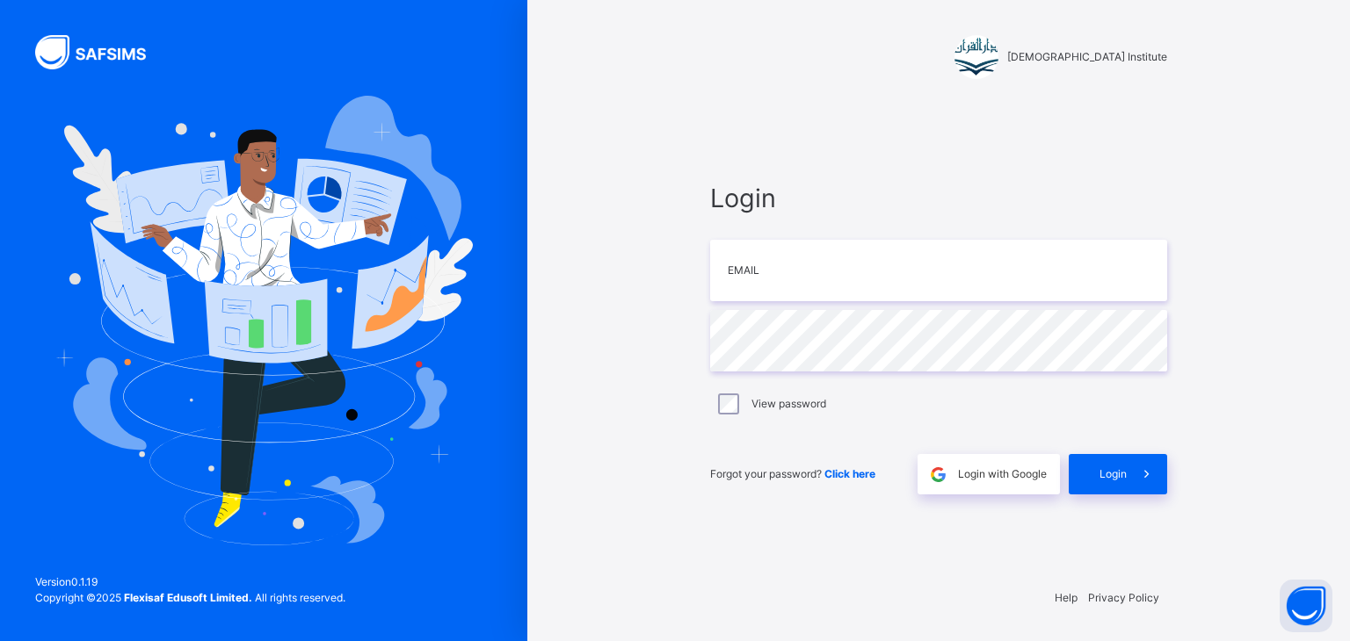 Image resolution: width=1350 pixels, height=641 pixels. What do you see at coordinates (1066, 597) in the screenshot?
I see `a: Help` at bounding box center [1066, 597].